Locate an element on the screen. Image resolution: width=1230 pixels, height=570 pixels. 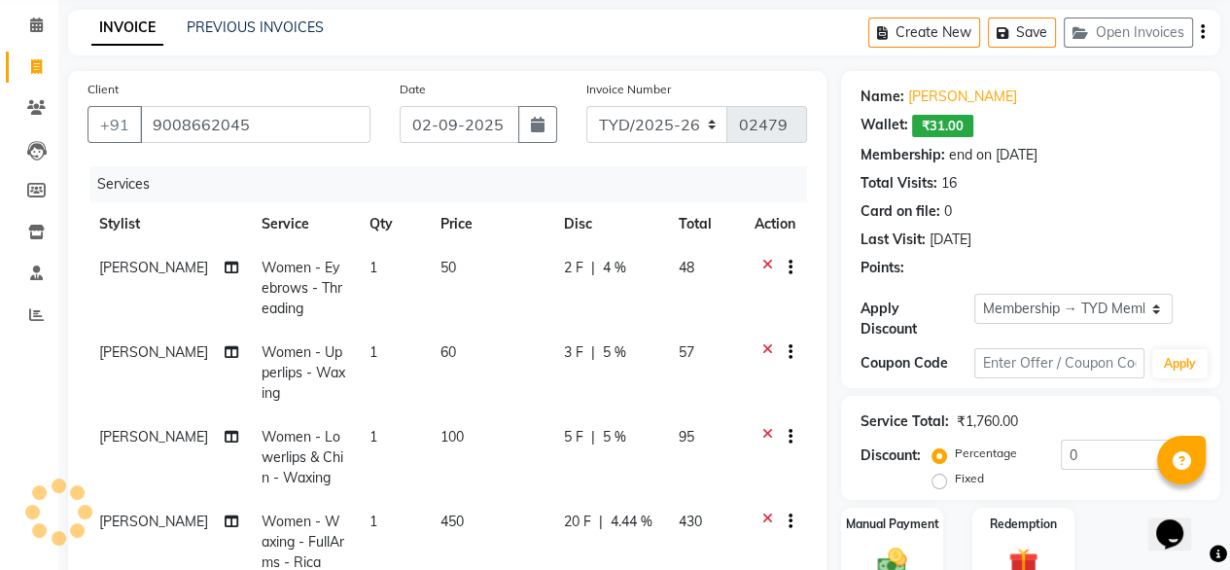
label: Invoice Number is located at coordinates (628, 89).